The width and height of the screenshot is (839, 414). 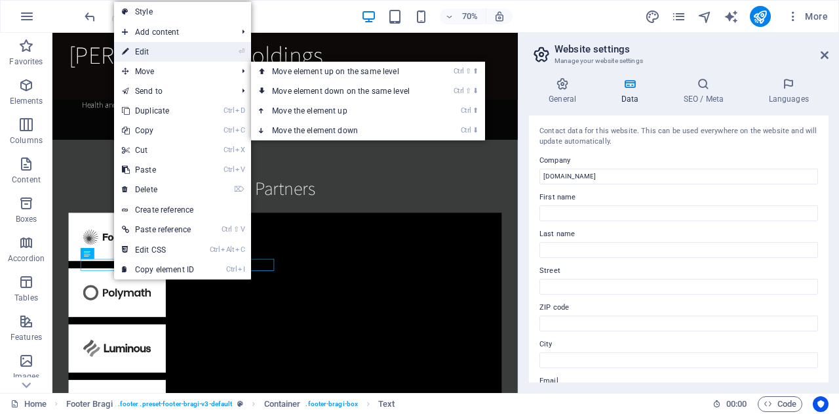 I want to click on span: Add content, so click(x=172, y=32).